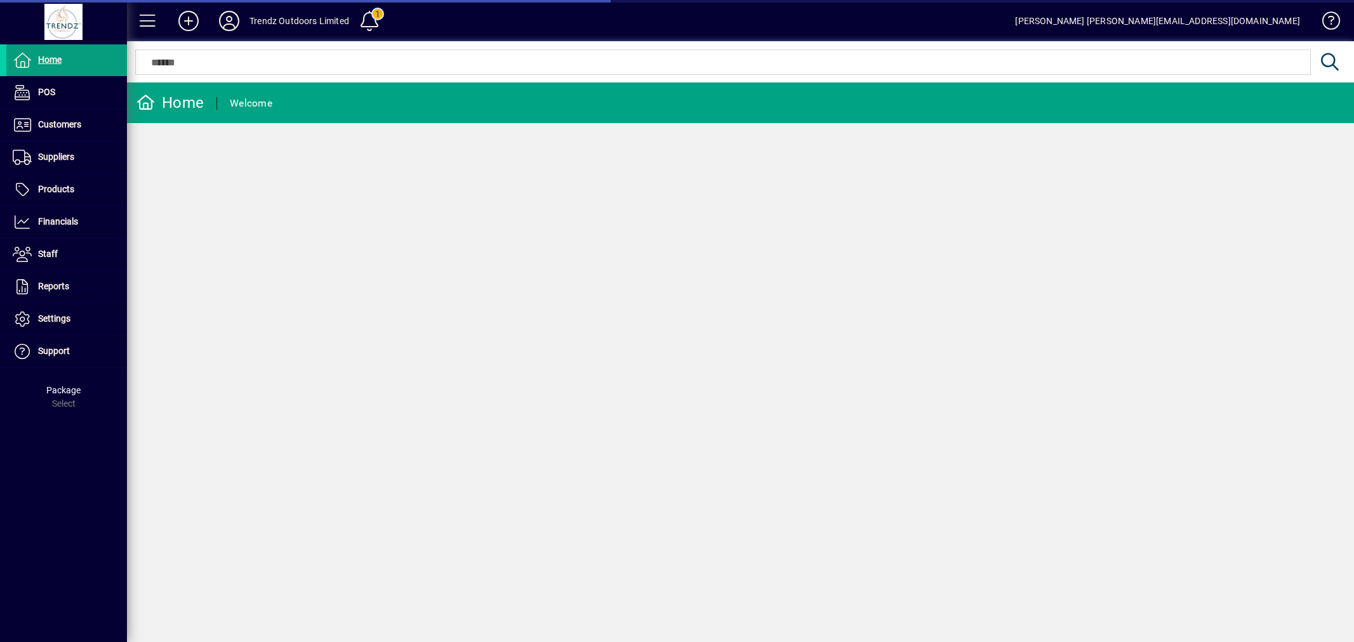 This screenshot has height=642, width=1354. Describe the element at coordinates (56, 189) in the screenshot. I see `span: Products` at that location.